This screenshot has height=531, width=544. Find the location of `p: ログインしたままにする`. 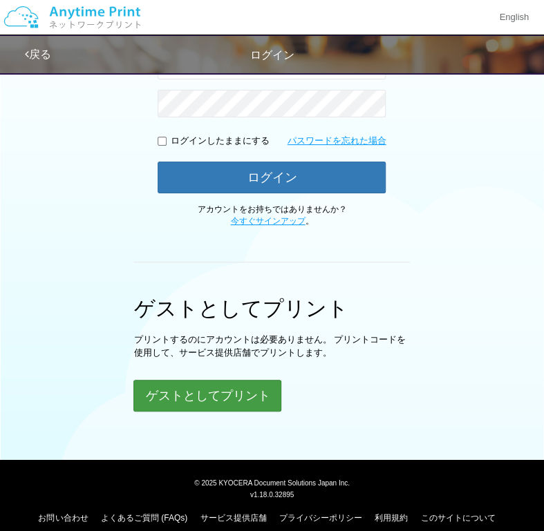

p: ログインしたままにする is located at coordinates (219, 141).